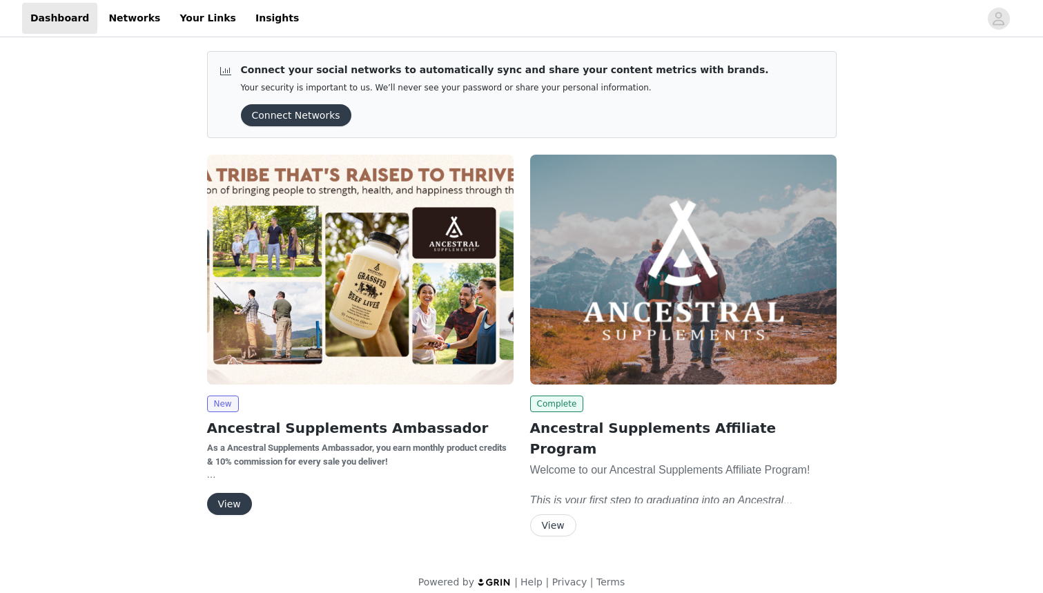 This screenshot has height=593, width=1043. I want to click on button: Connect Networks, so click(296, 115).